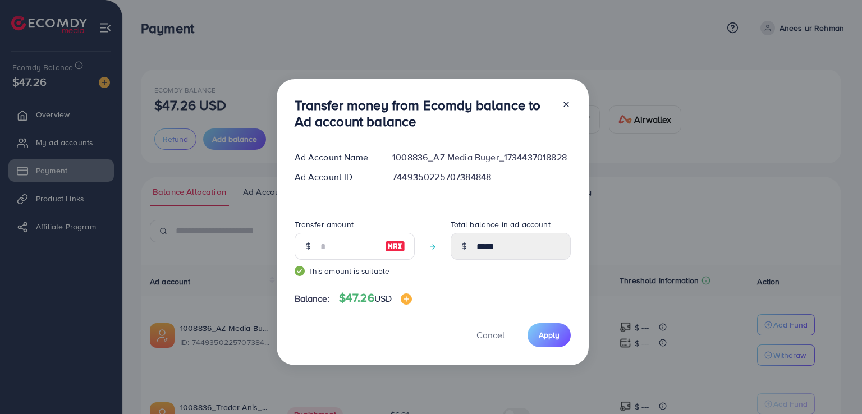 This screenshot has height=414, width=862. Describe the element at coordinates (300, 271) in the screenshot. I see `img: guide` at that location.